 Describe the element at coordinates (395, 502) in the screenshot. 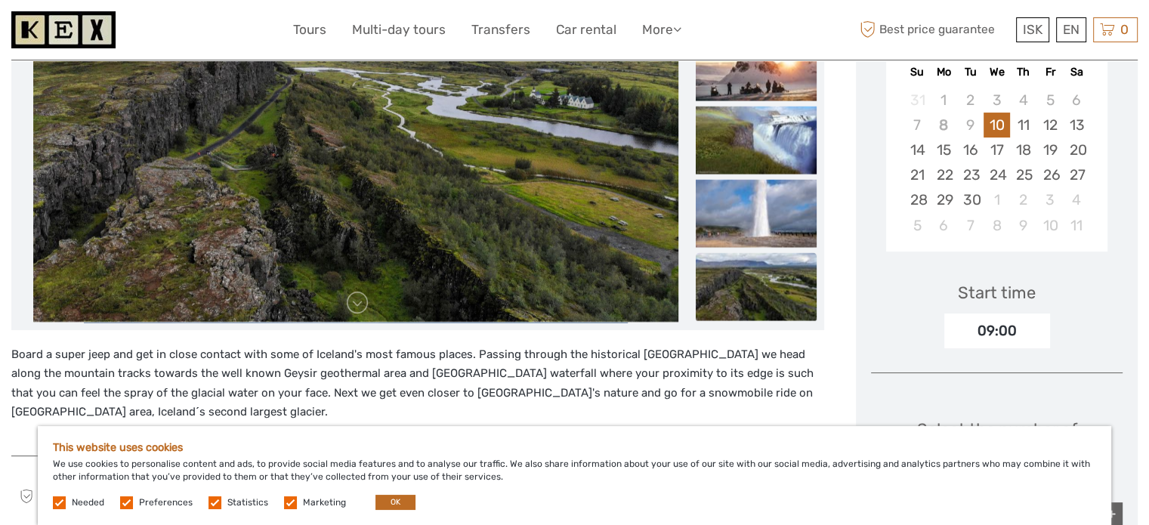

I see `button: OK` at that location.